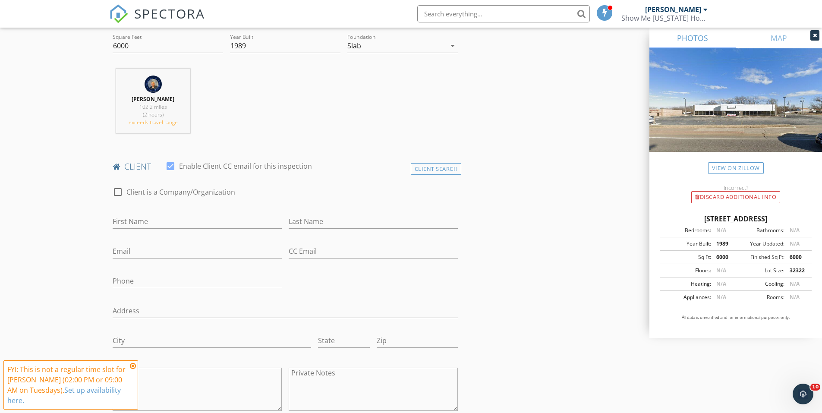  What do you see at coordinates (686, 230) in the screenshot?
I see `div: Bedrooms:` at bounding box center [686, 230].